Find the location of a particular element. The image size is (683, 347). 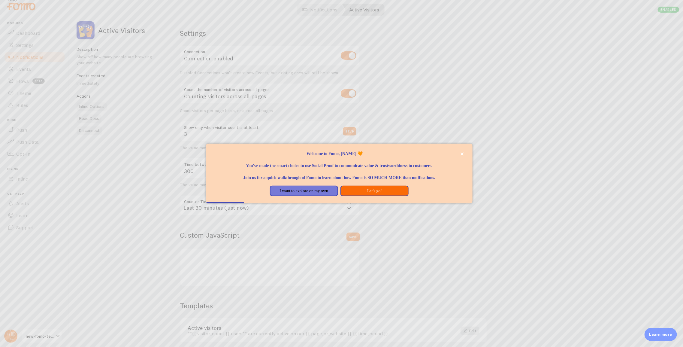

button: Let's go! is located at coordinates (374, 191).